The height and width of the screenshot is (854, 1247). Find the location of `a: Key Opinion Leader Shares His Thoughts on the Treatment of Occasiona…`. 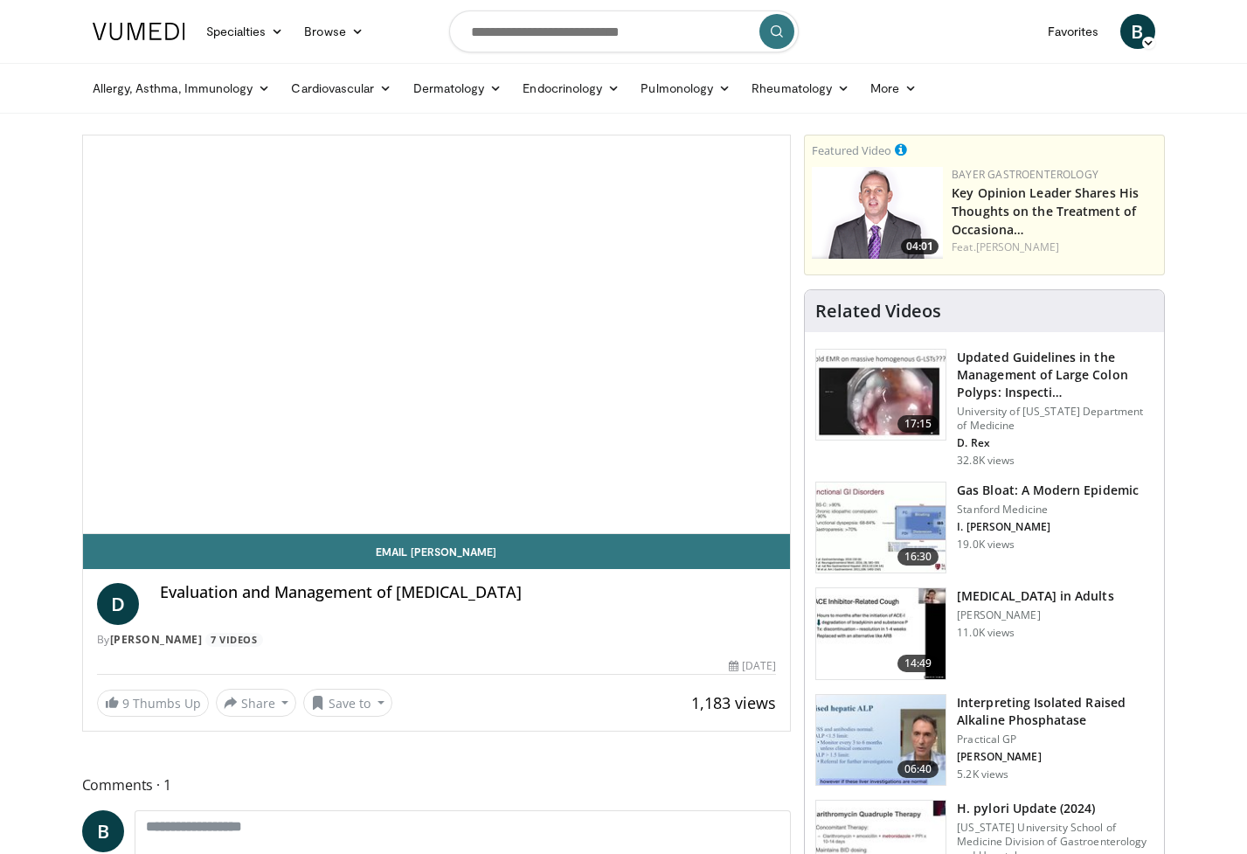

a: Key Opinion Leader Shares His Thoughts on the Treatment of Occasiona… is located at coordinates (1046, 211).